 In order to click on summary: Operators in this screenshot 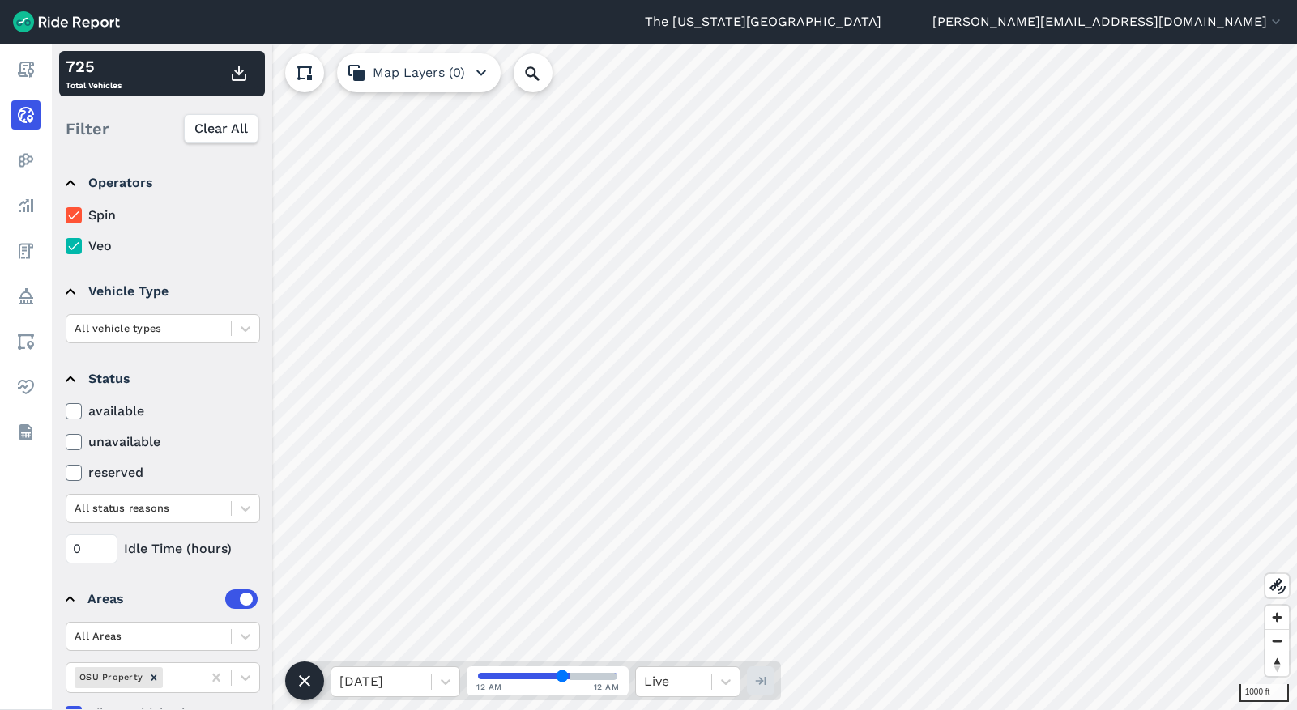, I will do `click(161, 183)`.